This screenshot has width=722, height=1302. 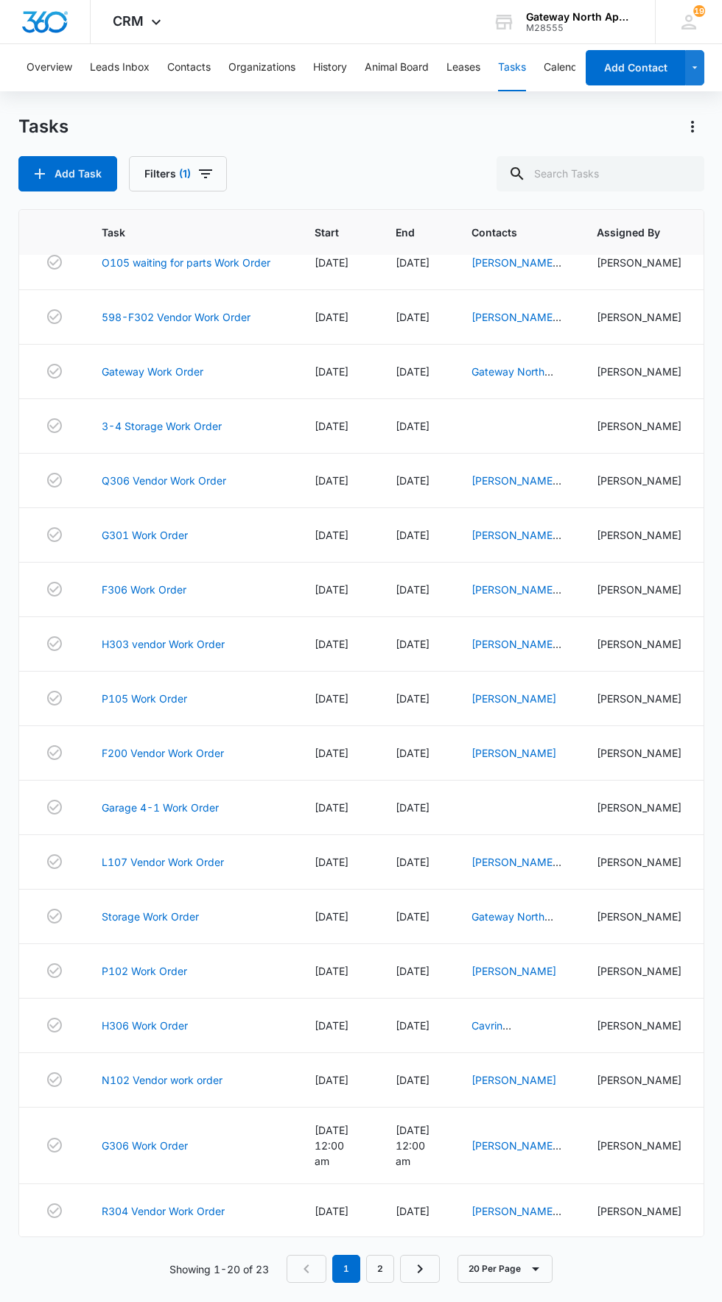 I want to click on button: Actions, so click(x=692, y=127).